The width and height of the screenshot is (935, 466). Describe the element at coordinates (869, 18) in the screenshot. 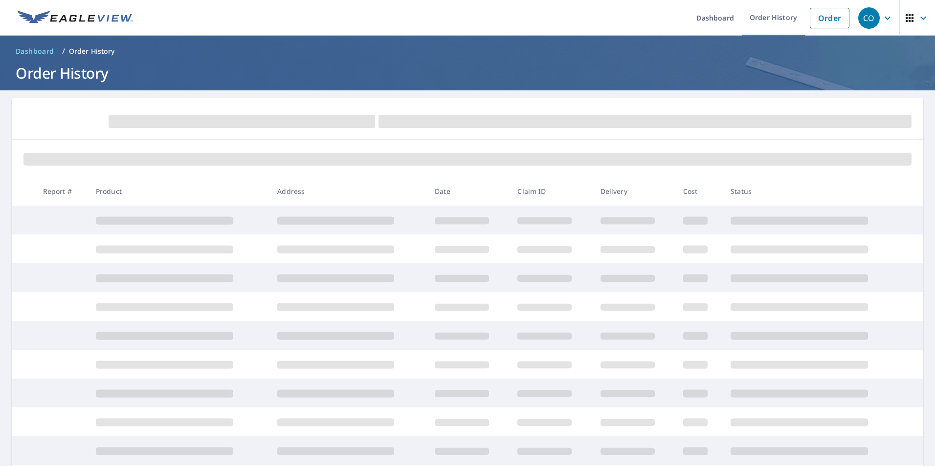

I see `div: CO` at that location.